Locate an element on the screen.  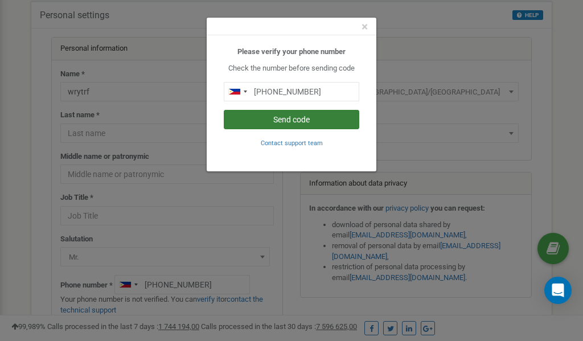
button: Send code is located at coordinates (292, 120).